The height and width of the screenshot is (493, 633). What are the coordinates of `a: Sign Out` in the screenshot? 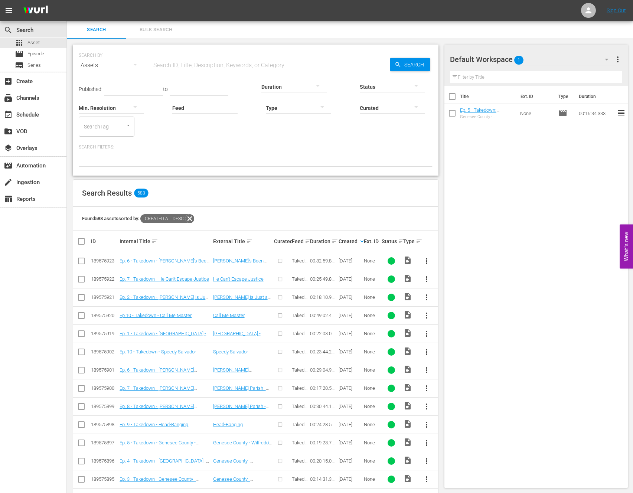 It's located at (617, 10).